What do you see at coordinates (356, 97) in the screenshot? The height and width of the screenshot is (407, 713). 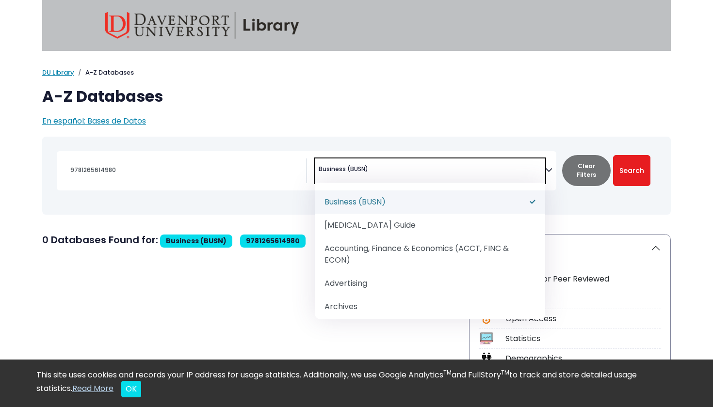 I see `h1: A-Z Databases` at bounding box center [356, 97].